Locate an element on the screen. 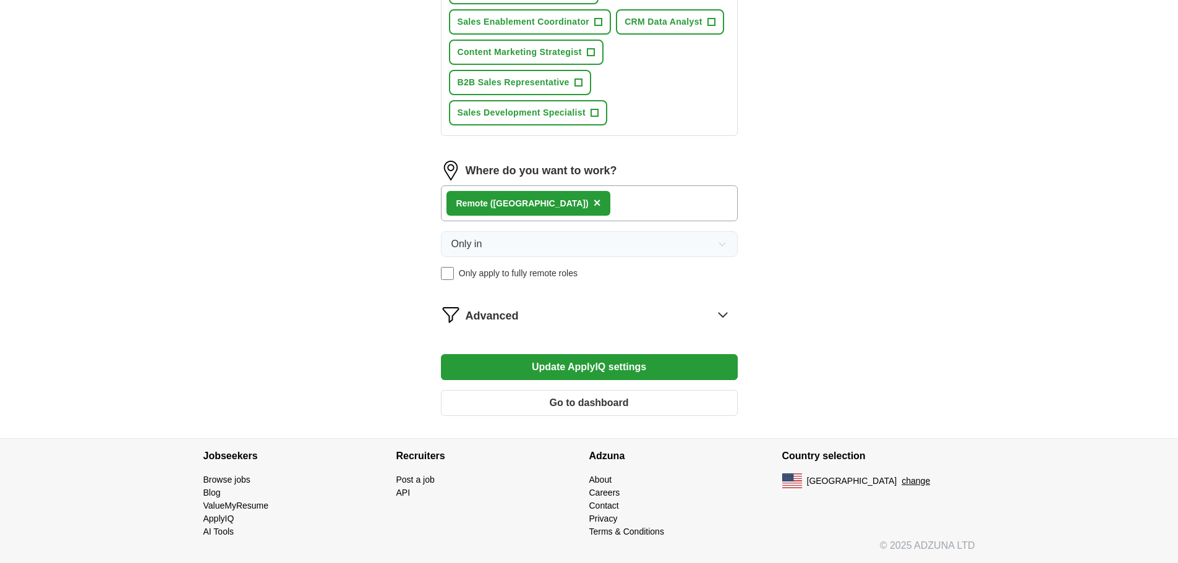  span: Only apply to fully remote roles is located at coordinates (518, 273).